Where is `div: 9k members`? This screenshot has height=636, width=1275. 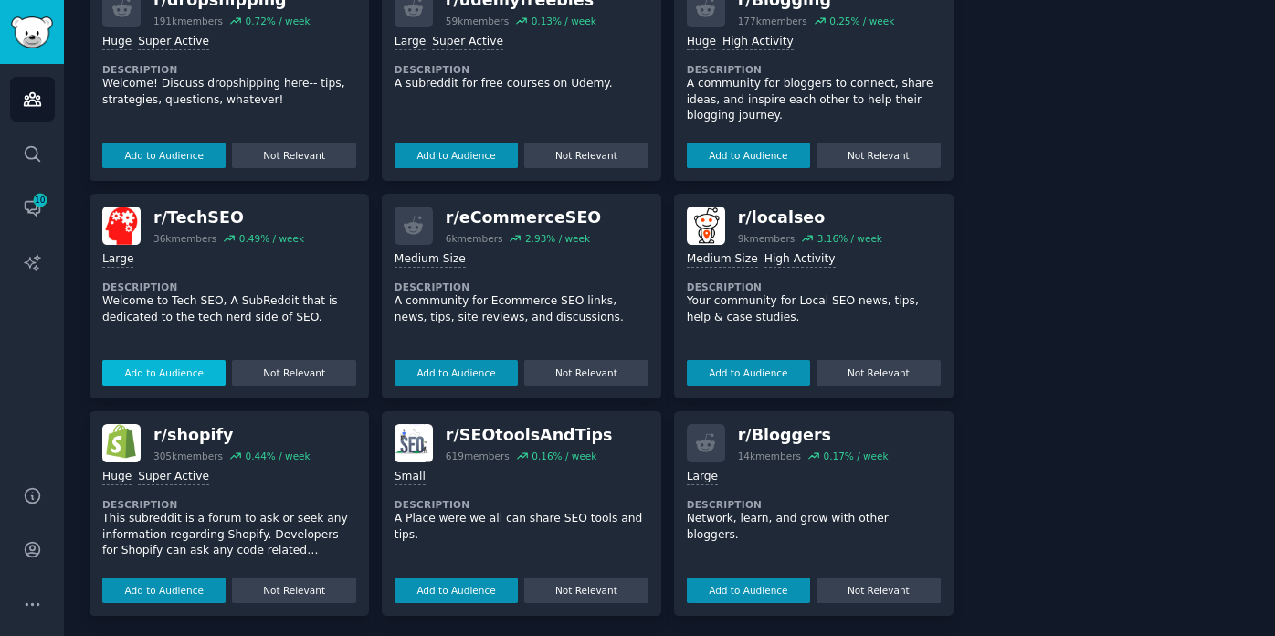 div: 9k members is located at coordinates (766, 238).